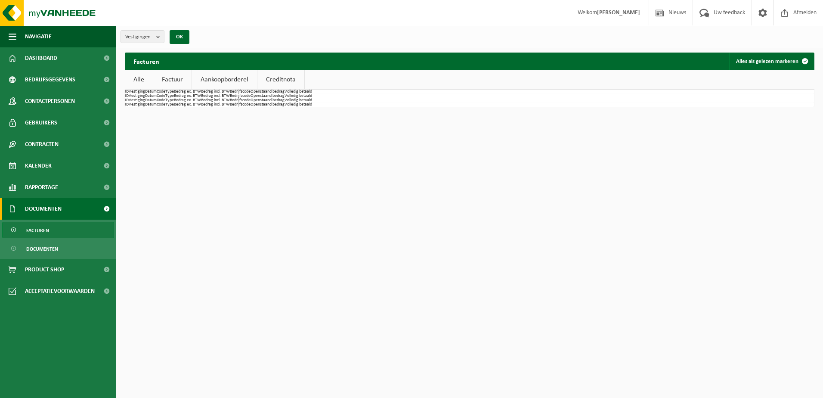 This screenshot has width=823, height=398. Describe the element at coordinates (60, 291) in the screenshot. I see `span: Acceptatievoorwaarden` at that location.